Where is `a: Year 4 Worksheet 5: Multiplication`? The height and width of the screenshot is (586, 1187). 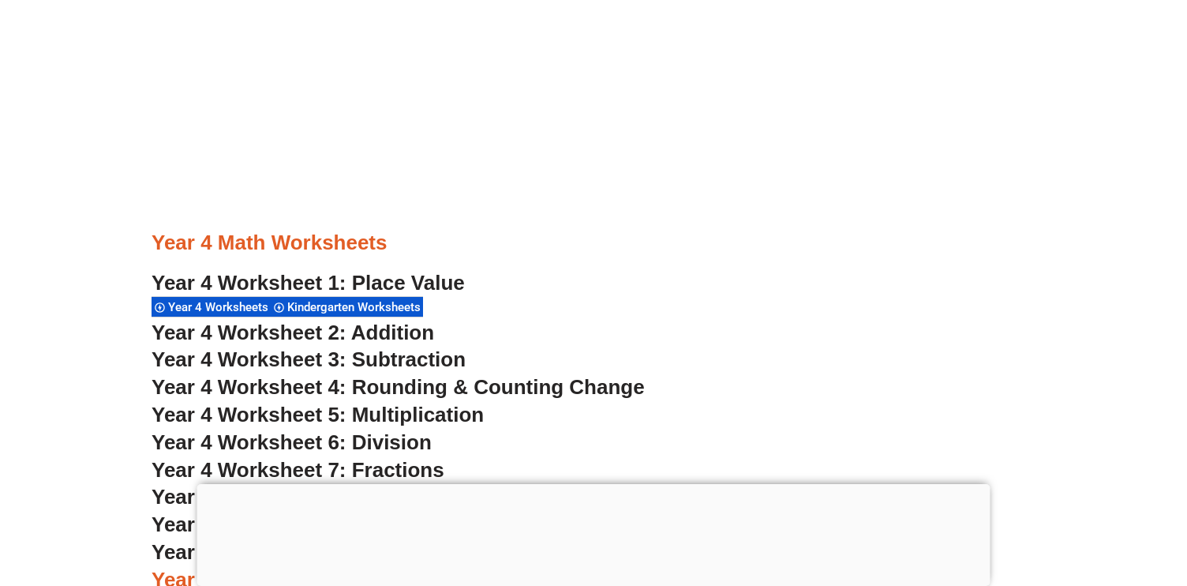 a: Year 4 Worksheet 5: Multiplication is located at coordinates (317, 414).